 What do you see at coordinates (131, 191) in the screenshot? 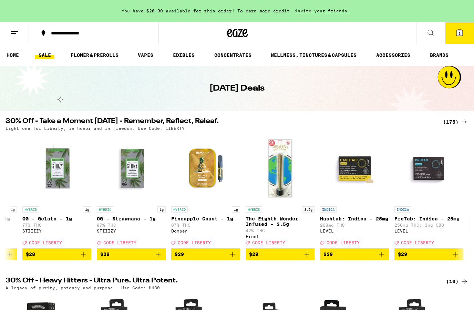
I see `a: Open page for OG - Strawnana - 1g from STIIIZY` at bounding box center [131, 191].